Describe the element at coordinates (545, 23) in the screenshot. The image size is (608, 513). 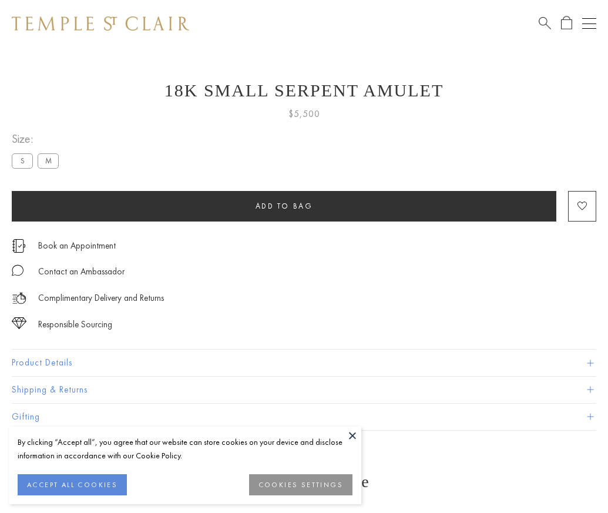
I see `a: Search` at that location.